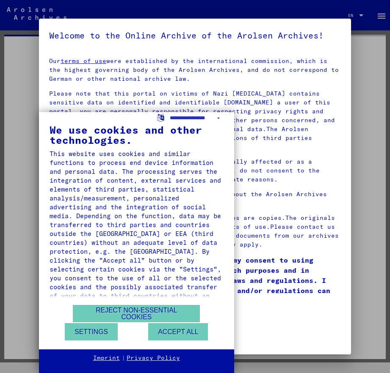 This screenshot has width=390, height=373. What do you see at coordinates (136, 135) in the screenshot?
I see `div: We use cookies and other technologies.` at bounding box center [136, 135].